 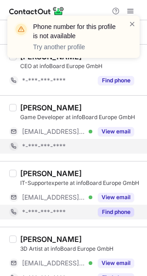 What do you see at coordinates (75, 47) in the screenshot?
I see `p: Try another profile` at bounding box center [75, 47].